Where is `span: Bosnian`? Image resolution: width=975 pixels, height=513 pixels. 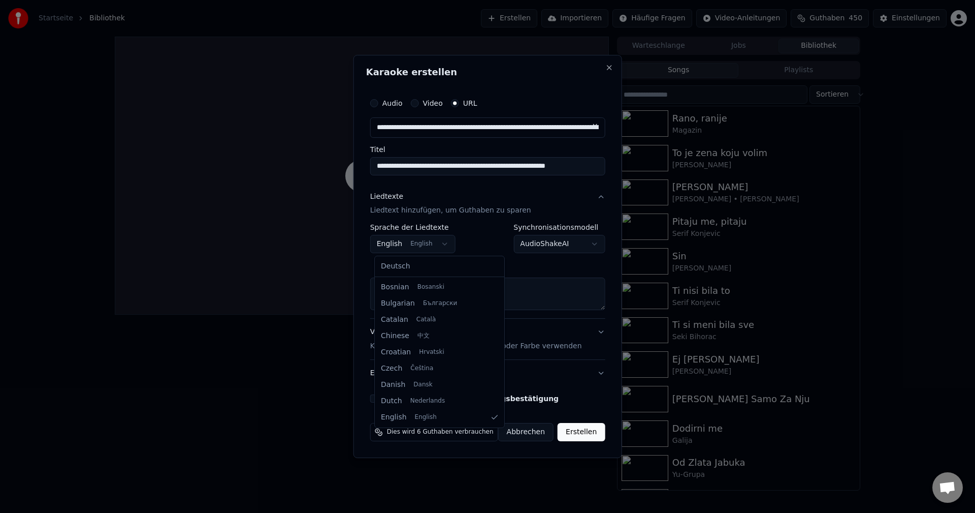 span: Bosnian is located at coordinates (395, 287).